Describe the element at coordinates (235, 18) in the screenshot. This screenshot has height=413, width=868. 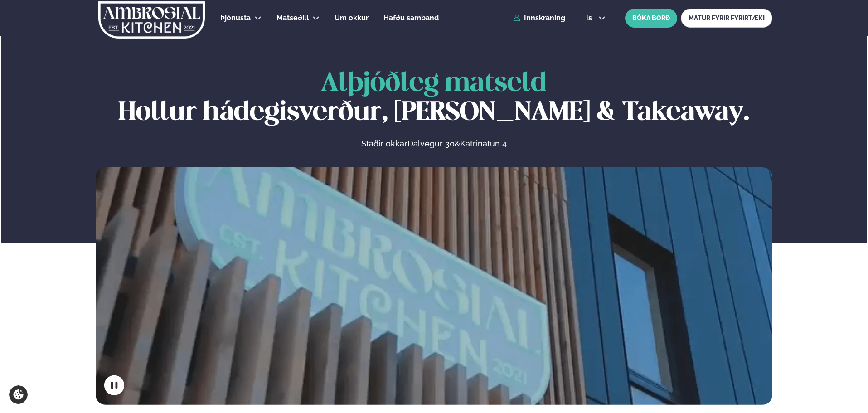
I see `a: Þjónusta` at that location.